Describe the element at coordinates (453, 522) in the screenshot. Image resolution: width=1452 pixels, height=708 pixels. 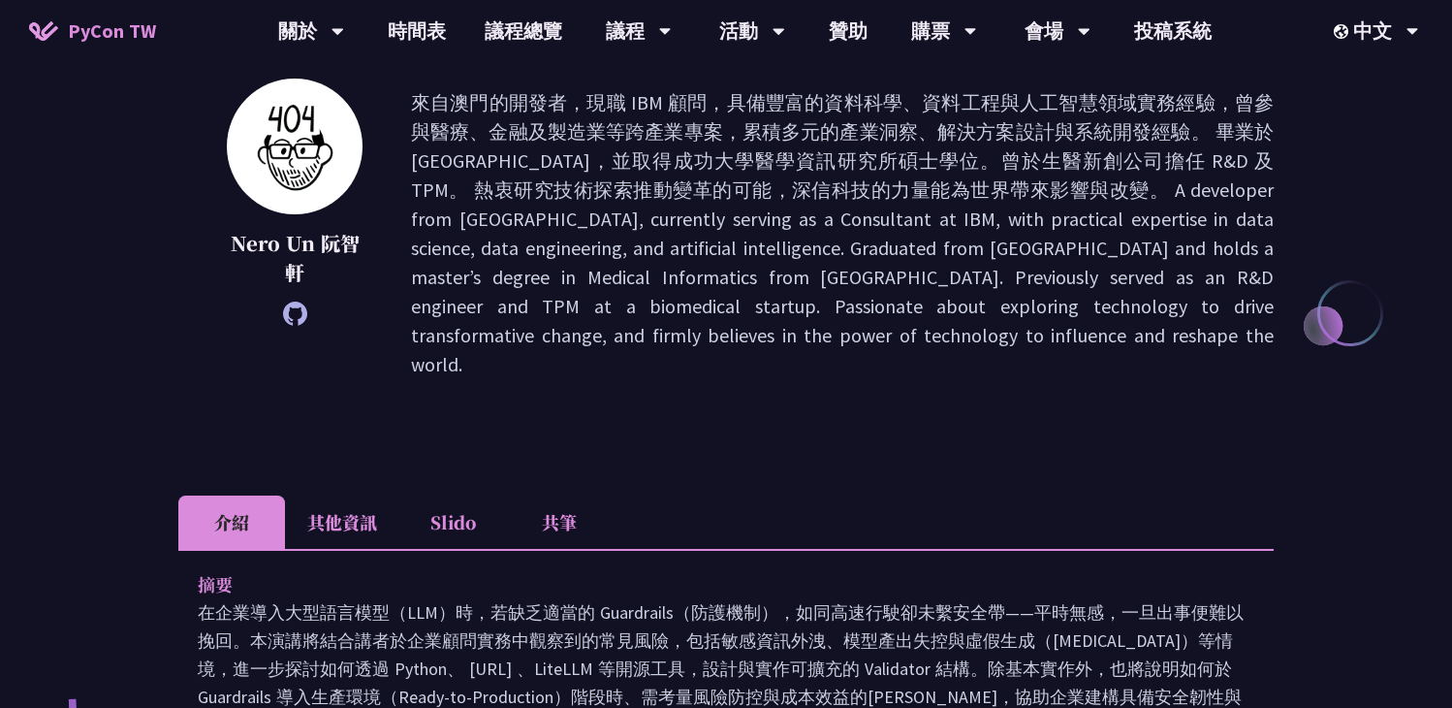
I see `li: Slido` at that location.